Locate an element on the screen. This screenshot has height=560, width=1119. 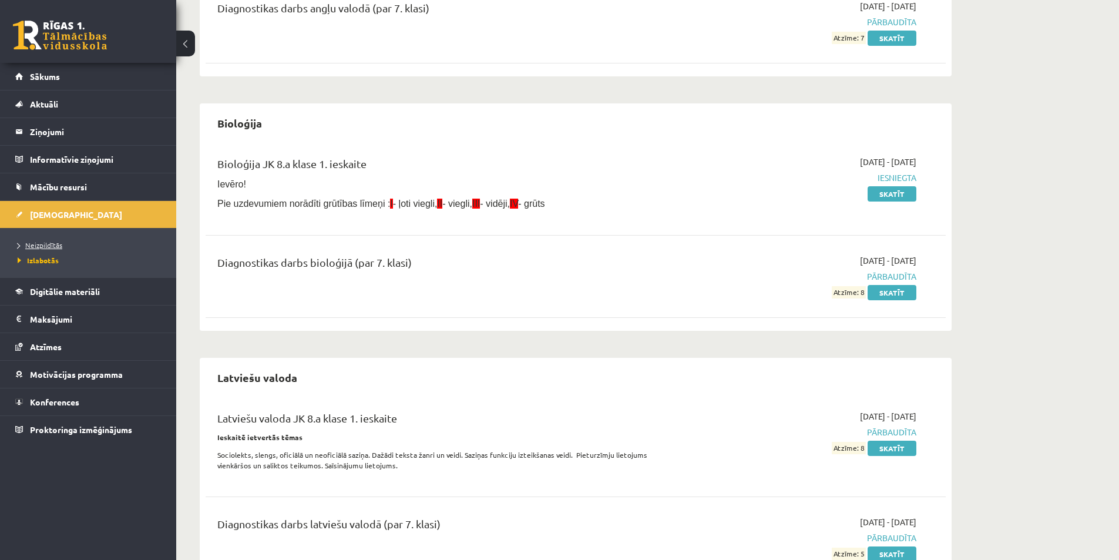
p: Sociolekts, slengs, oficiālā un neoficiālā saziņa. Dažādi teksta žanri un veidi. Saziņas funkciju... is located at coordinates (447, 460).